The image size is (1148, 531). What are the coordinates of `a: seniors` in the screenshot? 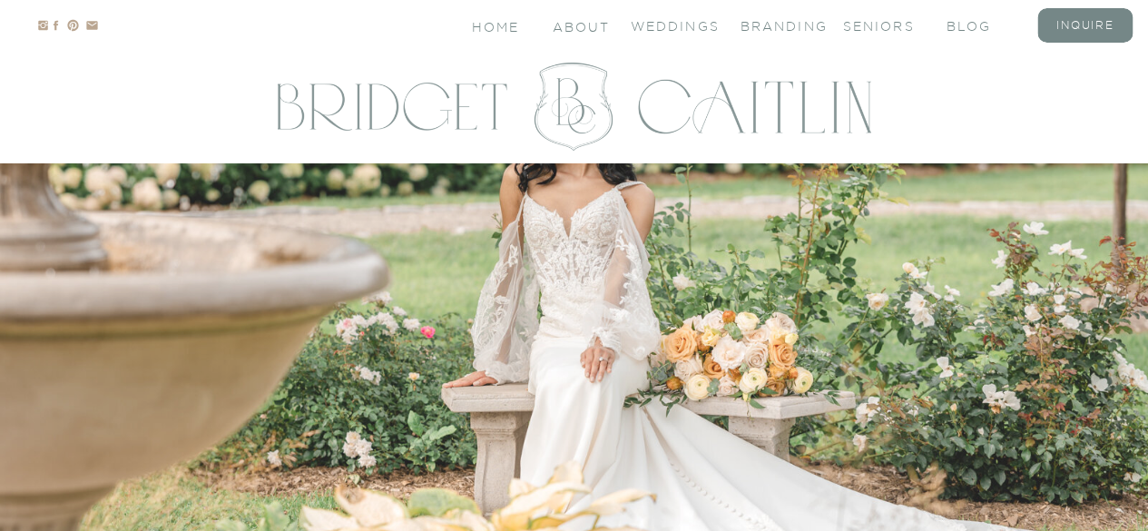 It's located at (879, 24).